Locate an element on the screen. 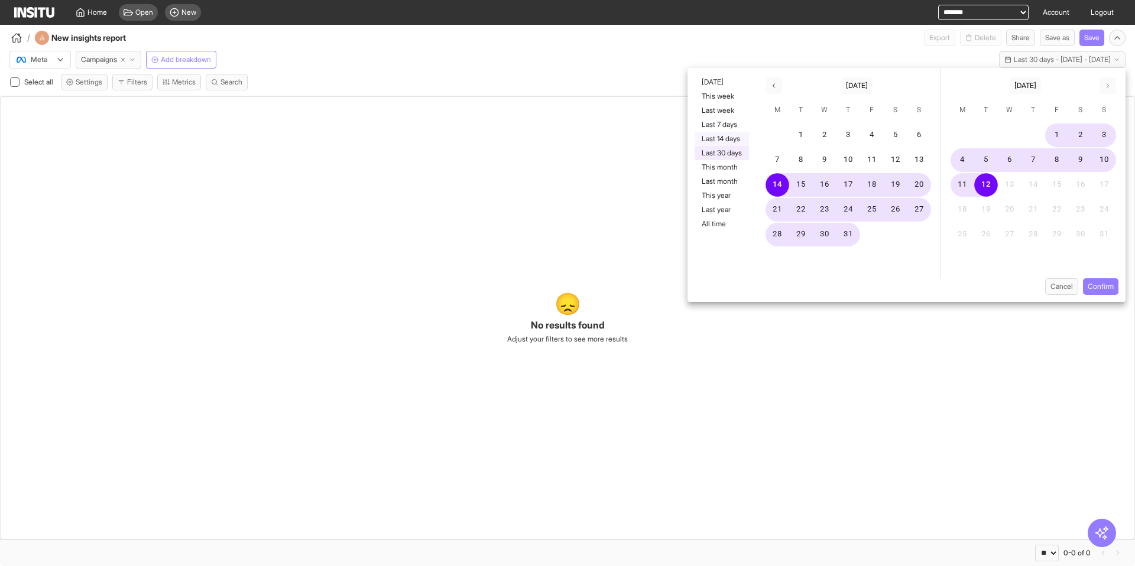 Image resolution: width=1135 pixels, height=566 pixels. button: 28 is located at coordinates (778, 235).